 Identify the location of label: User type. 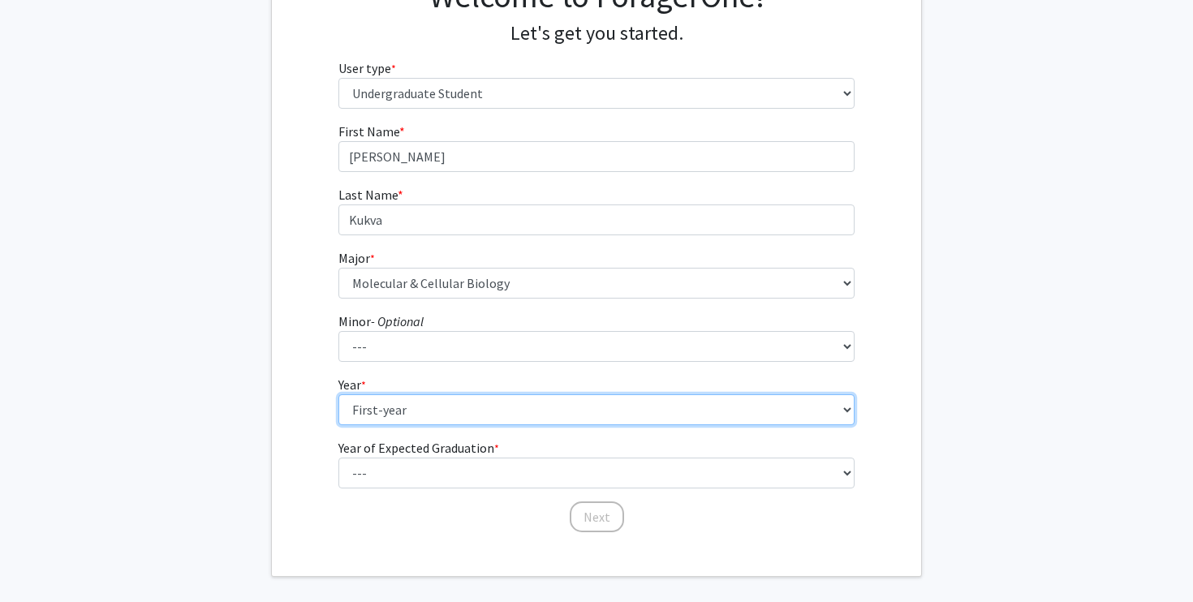
(367, 68).